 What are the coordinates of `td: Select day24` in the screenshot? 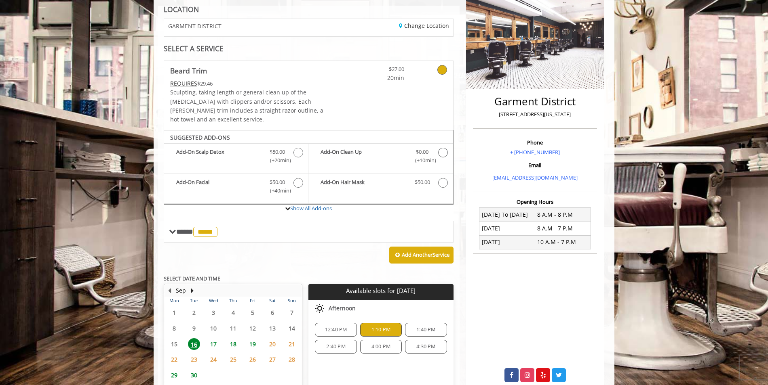 It's located at (213, 360).